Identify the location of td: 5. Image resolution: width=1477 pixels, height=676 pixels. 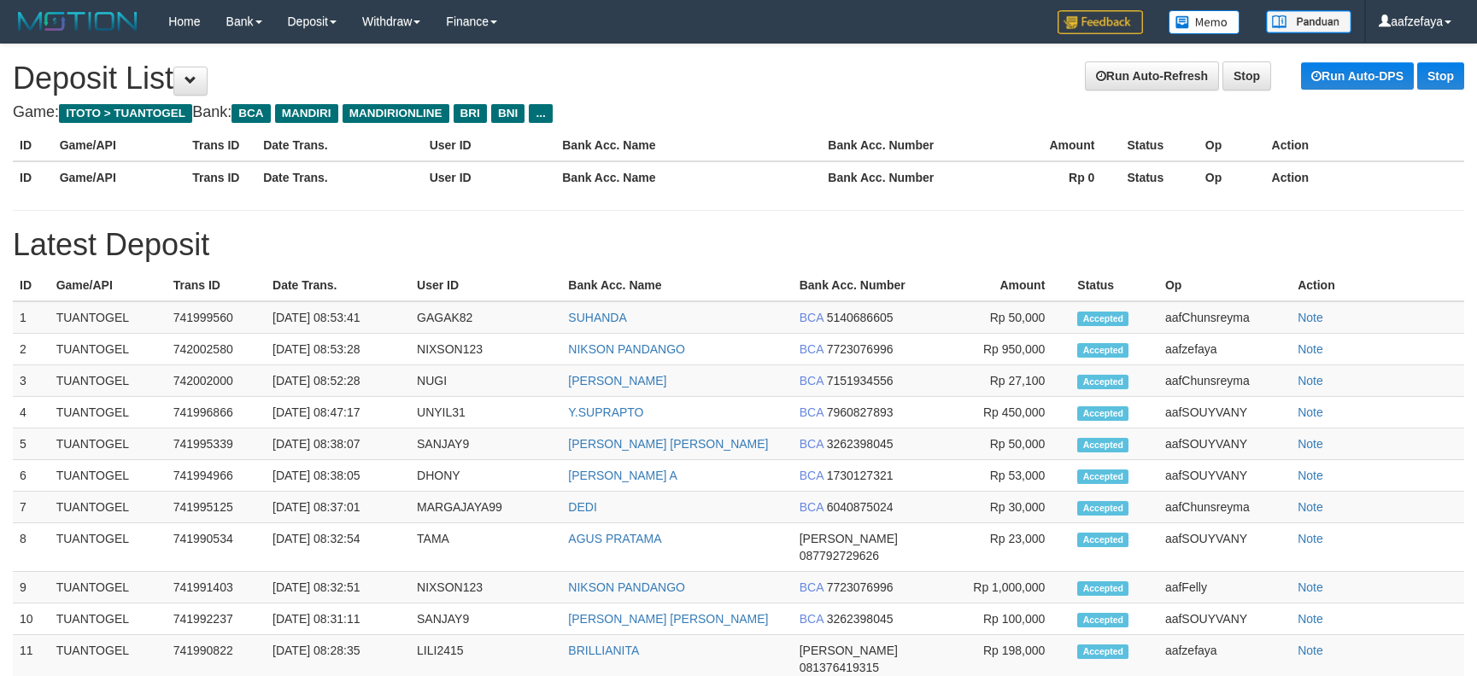
(31, 444).